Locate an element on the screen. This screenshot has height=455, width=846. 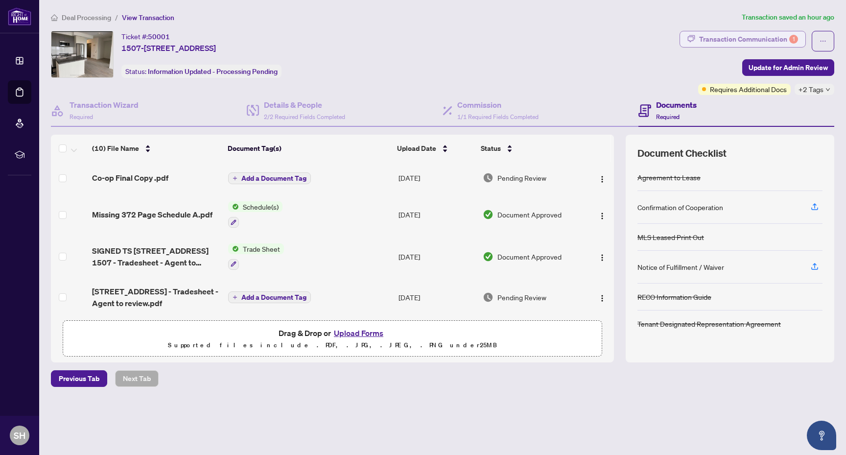
h4: Details & People is located at coordinates (305, 105).